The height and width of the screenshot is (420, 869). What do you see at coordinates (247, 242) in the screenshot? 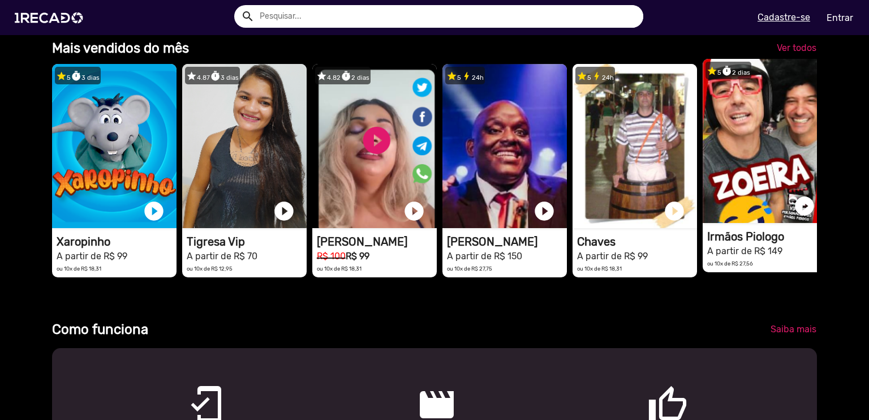
I see `h1: Tigresa Vip` at bounding box center [247, 242].